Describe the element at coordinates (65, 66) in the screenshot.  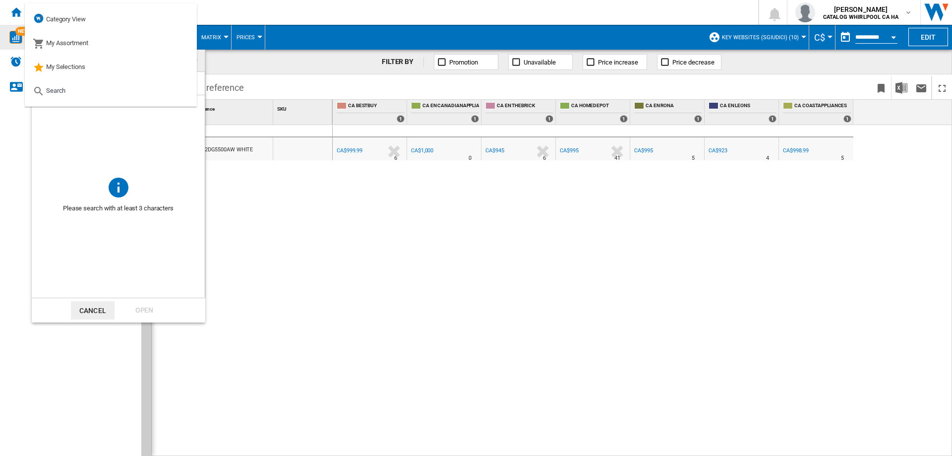
I see `span: My Selections` at that location.